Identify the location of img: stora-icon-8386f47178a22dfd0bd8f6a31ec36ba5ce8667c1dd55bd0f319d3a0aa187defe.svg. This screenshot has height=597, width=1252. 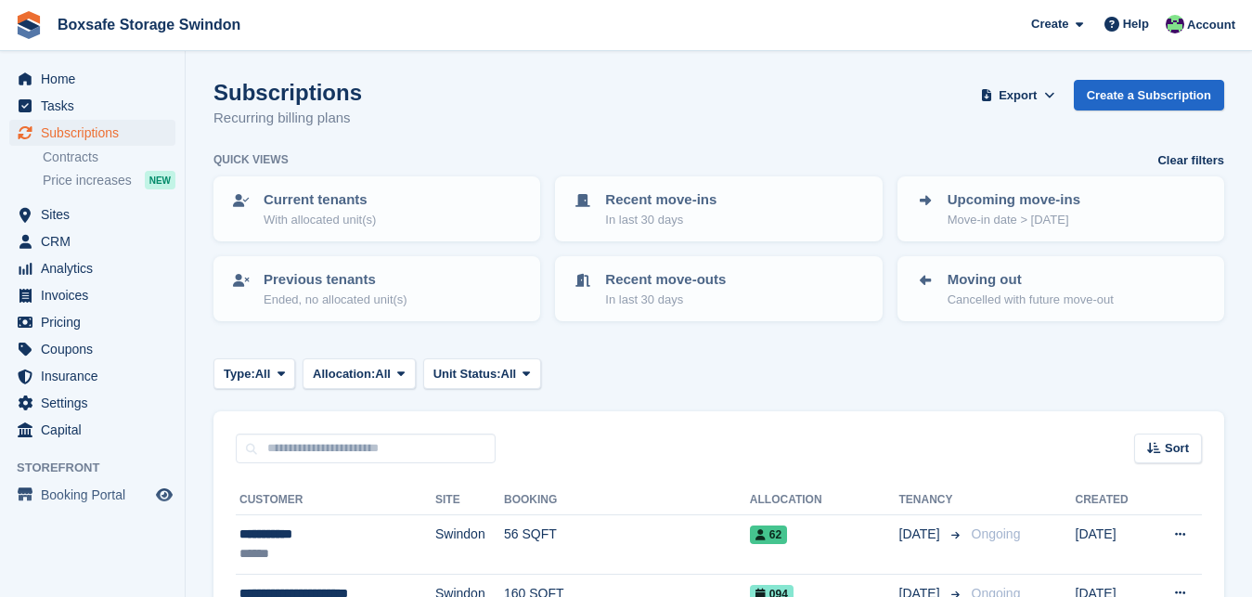
(29, 25).